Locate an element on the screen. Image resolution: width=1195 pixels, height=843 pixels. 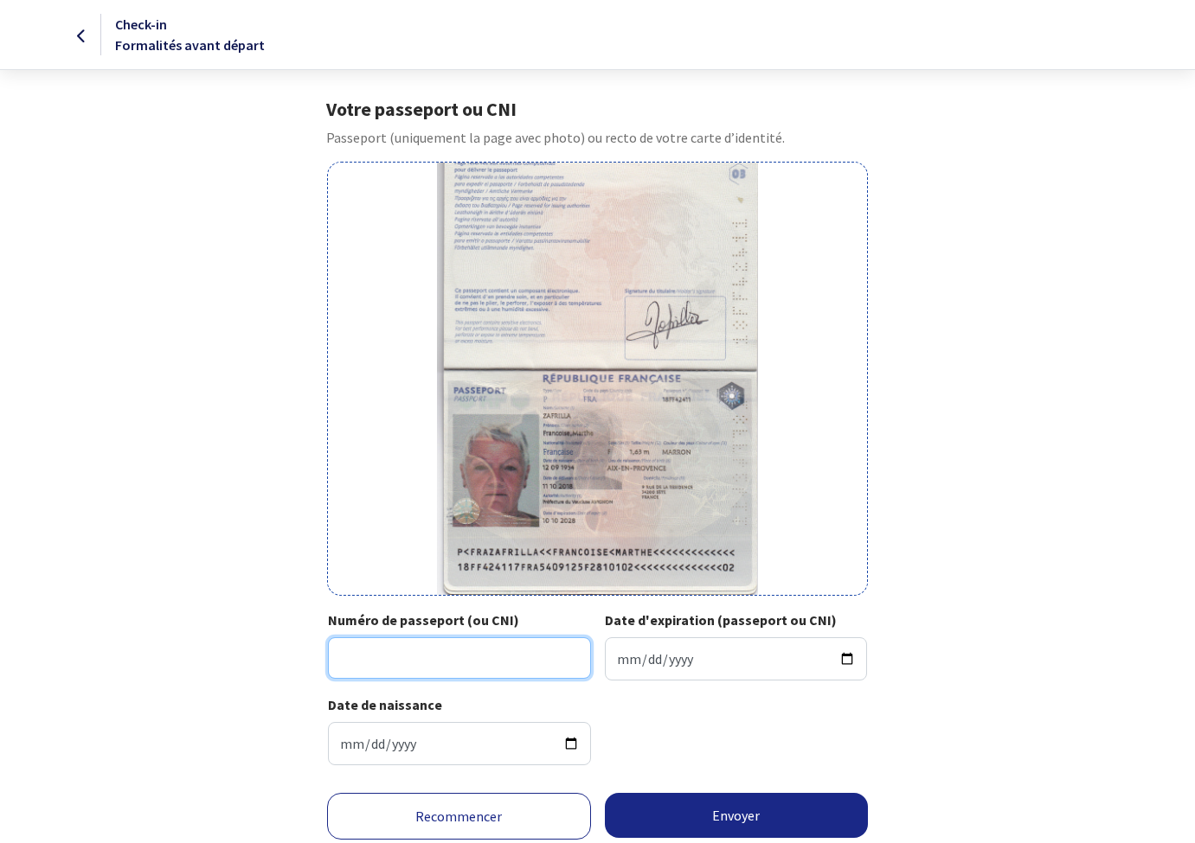
h1: Votre passeport ou CNI is located at coordinates (597, 109).